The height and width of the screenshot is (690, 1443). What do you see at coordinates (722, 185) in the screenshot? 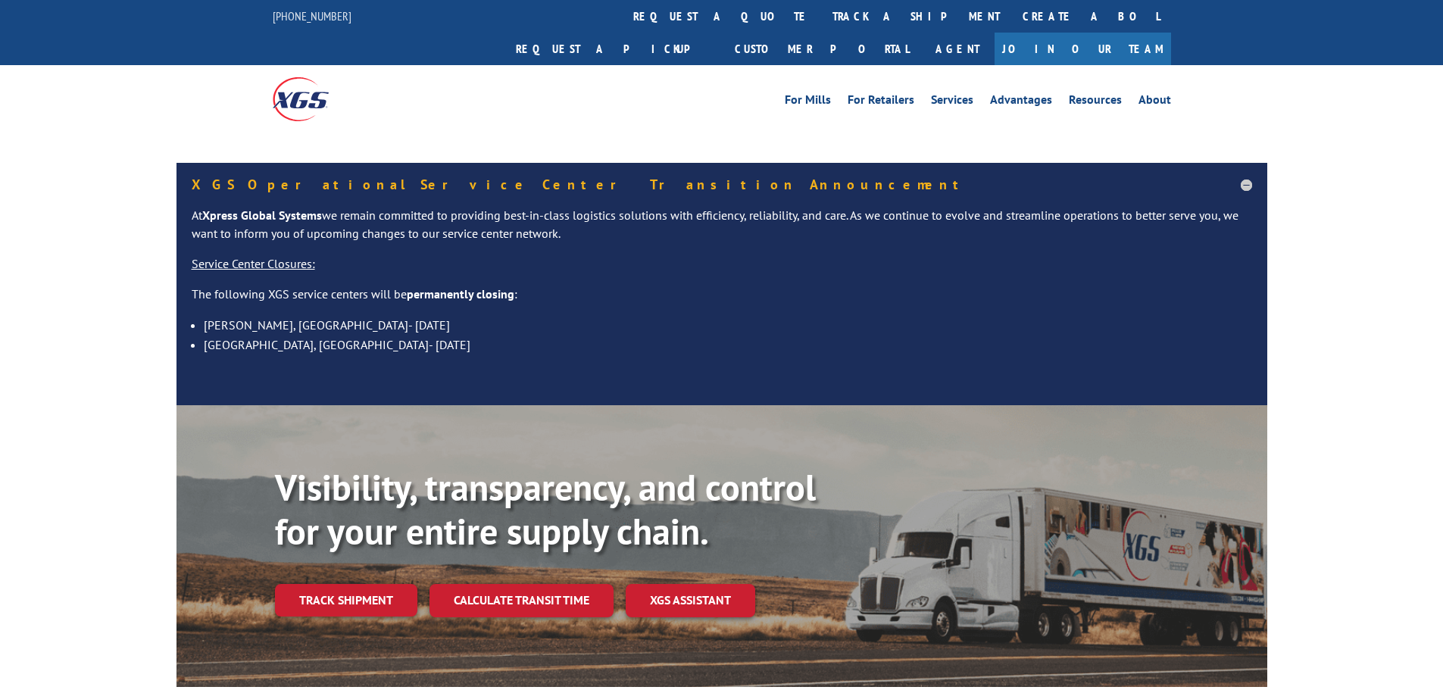
I see `h5: XGS Operational Service Center Transition Announcement` at bounding box center [722, 185].